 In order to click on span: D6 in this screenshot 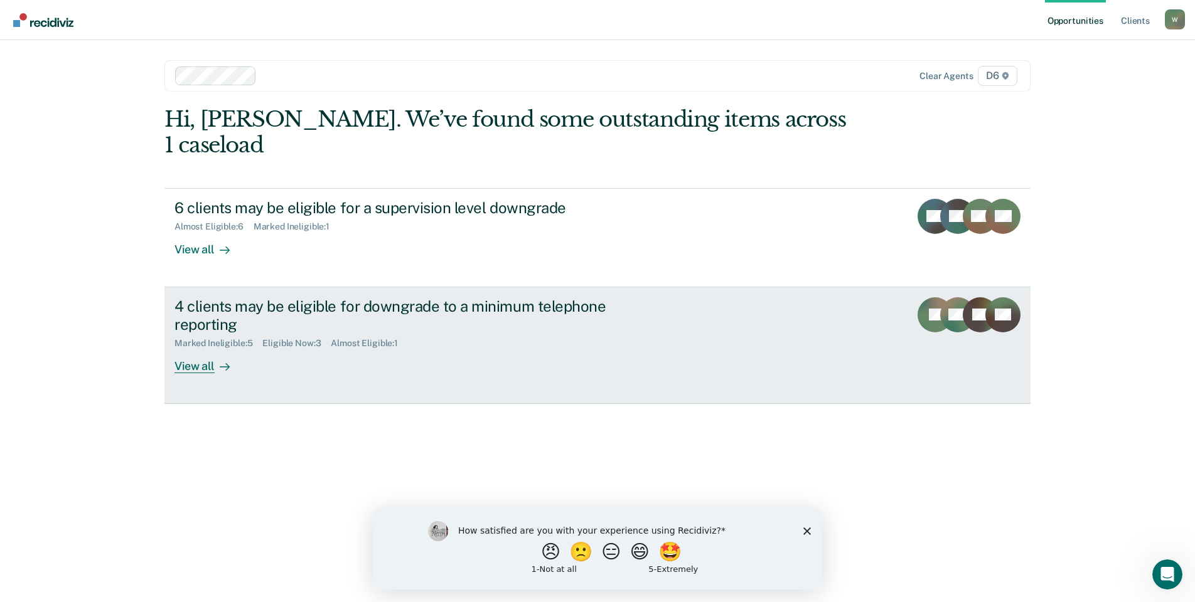, I will do `click(997, 76)`.